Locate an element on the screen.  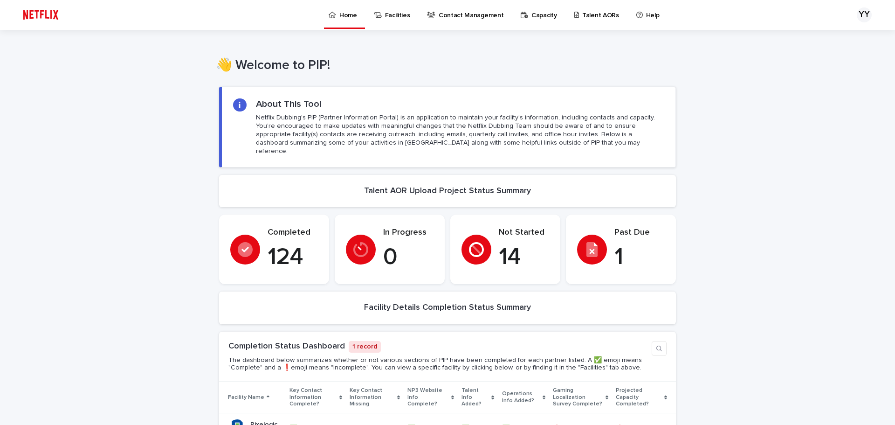
h1: 👋 Welcome to PIP! is located at coordinates (444, 66).